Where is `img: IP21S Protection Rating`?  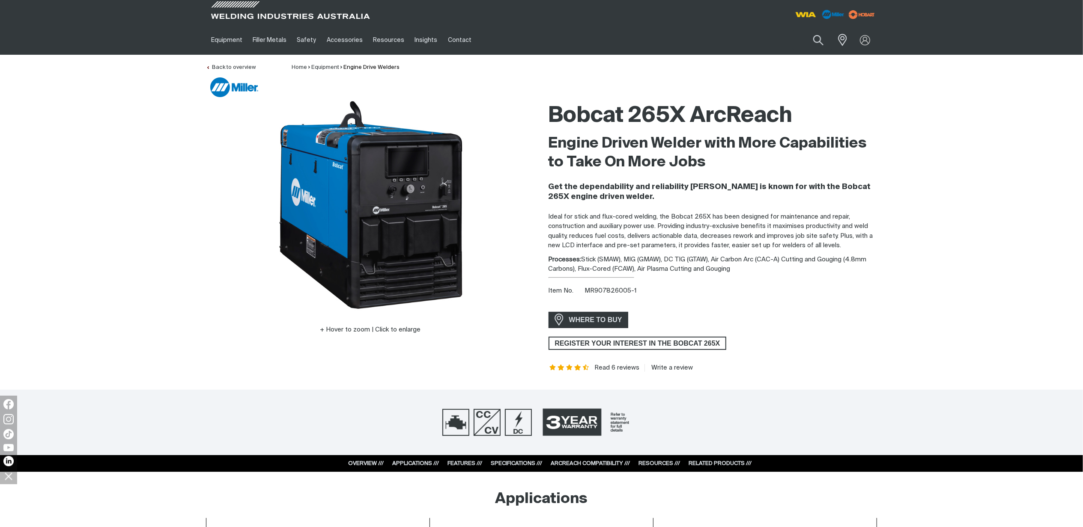 img: IP21S Protection Rating is located at coordinates (456, 423).